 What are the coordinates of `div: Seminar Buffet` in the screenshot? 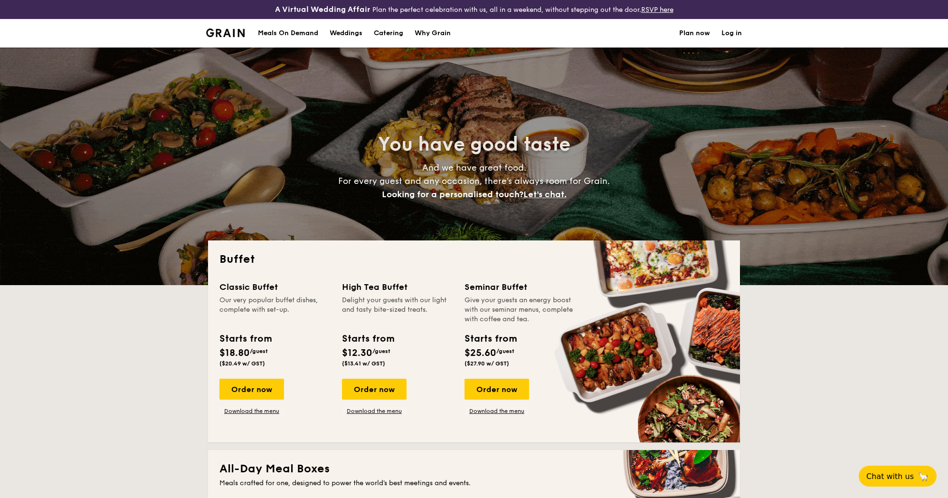 It's located at (520, 287).